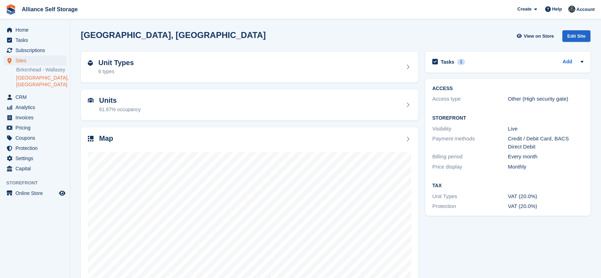  Describe the element at coordinates (37, 40) in the screenshot. I see `span: Tasks` at that location.